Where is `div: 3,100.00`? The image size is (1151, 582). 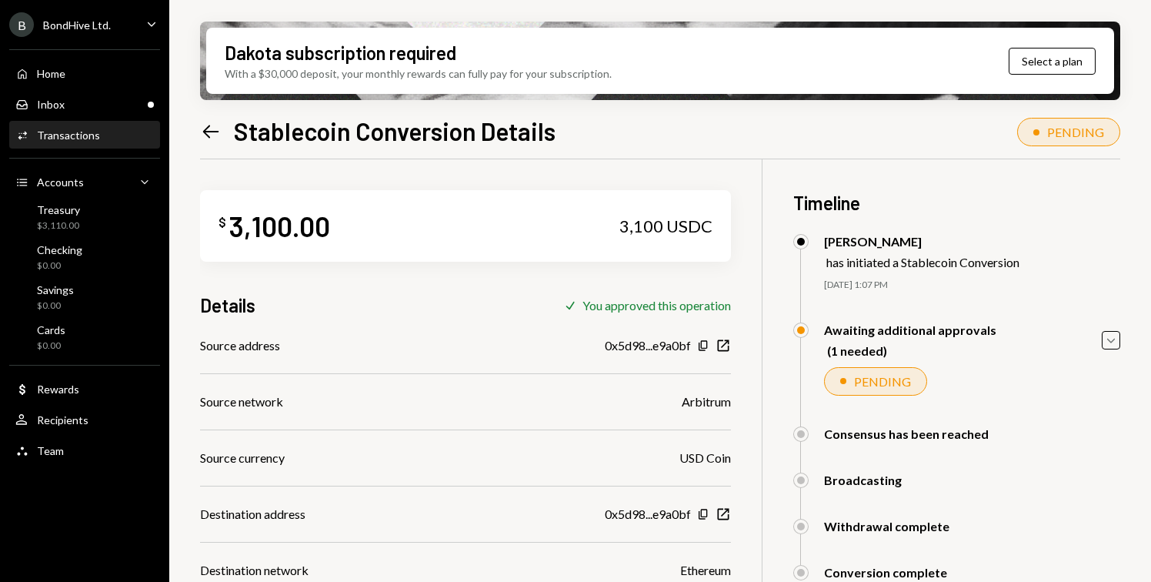
div: 3,100.00 is located at coordinates (279, 226).